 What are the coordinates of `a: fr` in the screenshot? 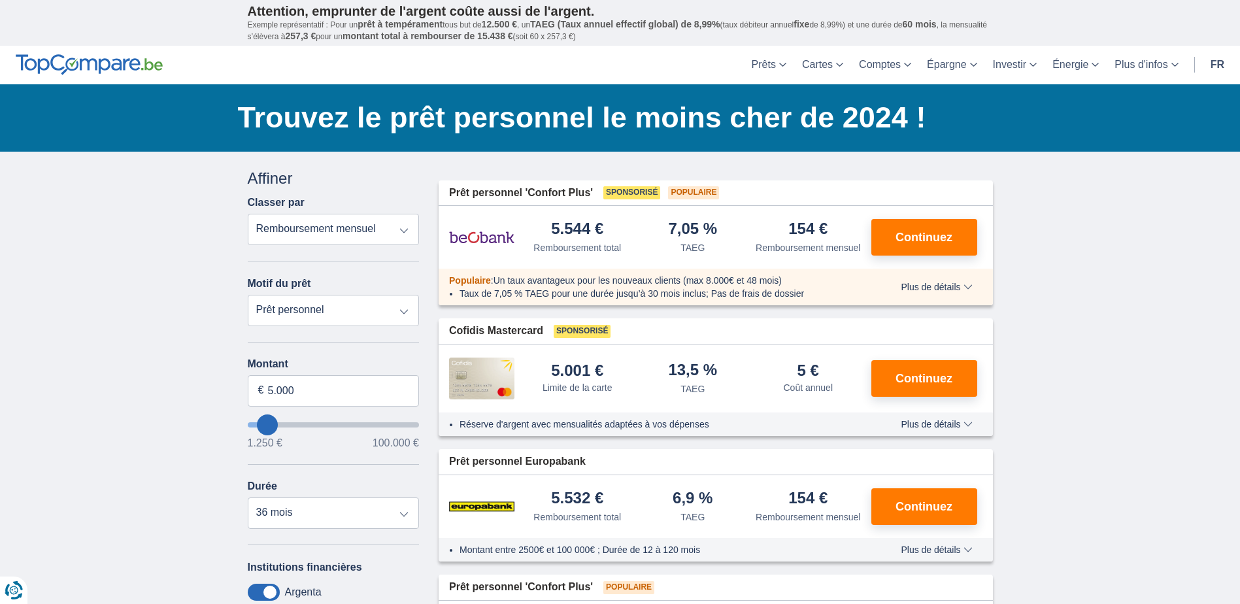 It's located at (1217, 65).